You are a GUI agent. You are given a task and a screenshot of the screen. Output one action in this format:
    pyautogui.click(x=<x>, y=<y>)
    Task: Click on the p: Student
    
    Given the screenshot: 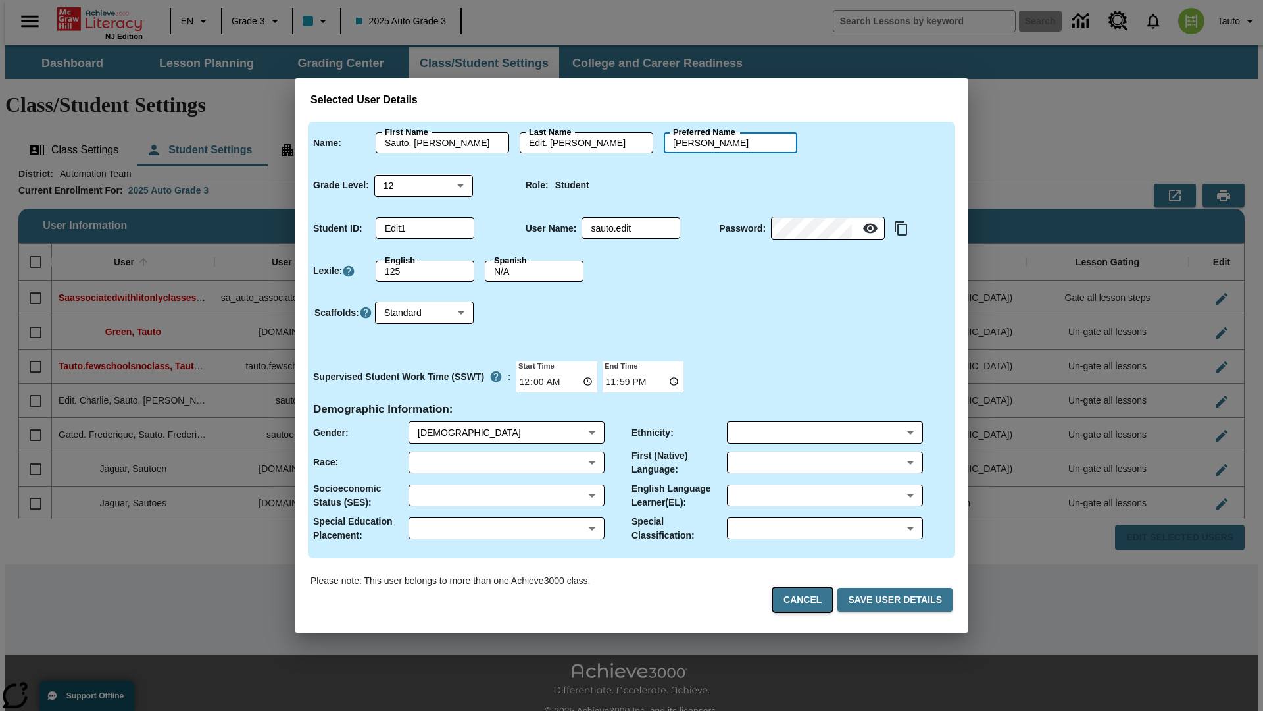 What is the action you would take?
    pyautogui.click(x=572, y=185)
    